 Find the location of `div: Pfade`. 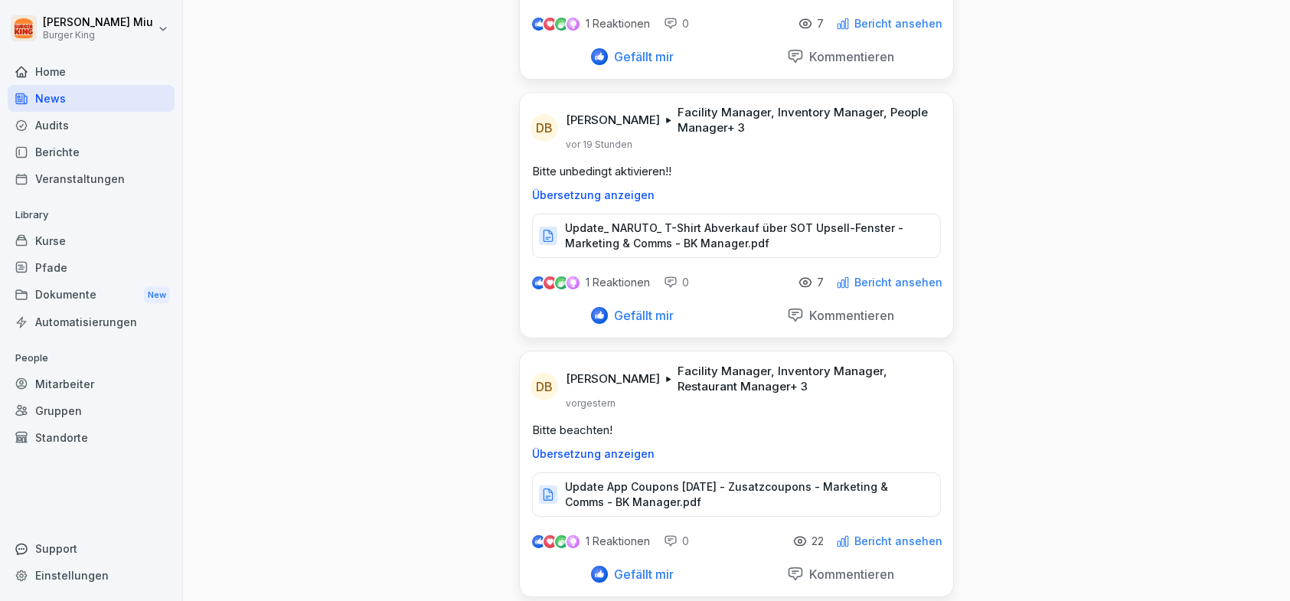

div: Pfade is located at coordinates (91, 267).